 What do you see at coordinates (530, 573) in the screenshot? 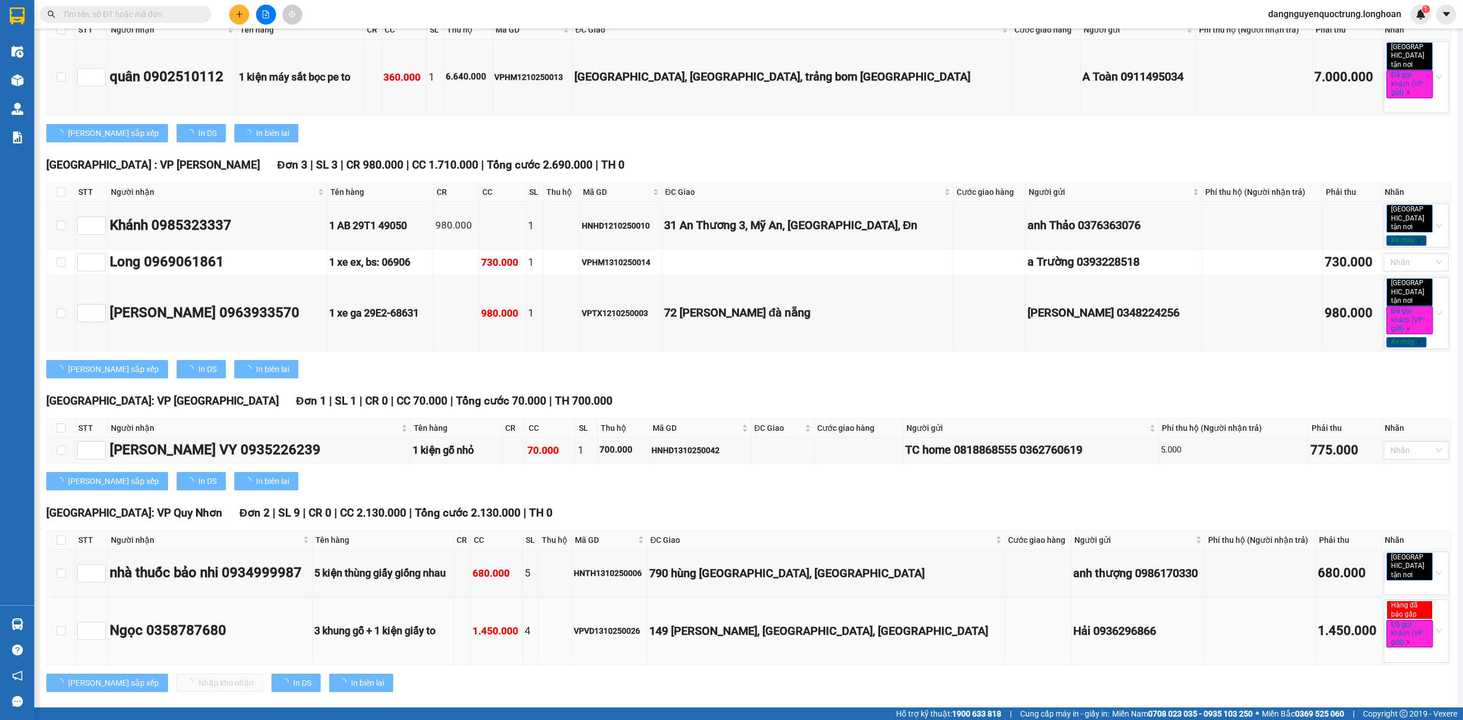
I see `div: 5` at bounding box center [530, 573].